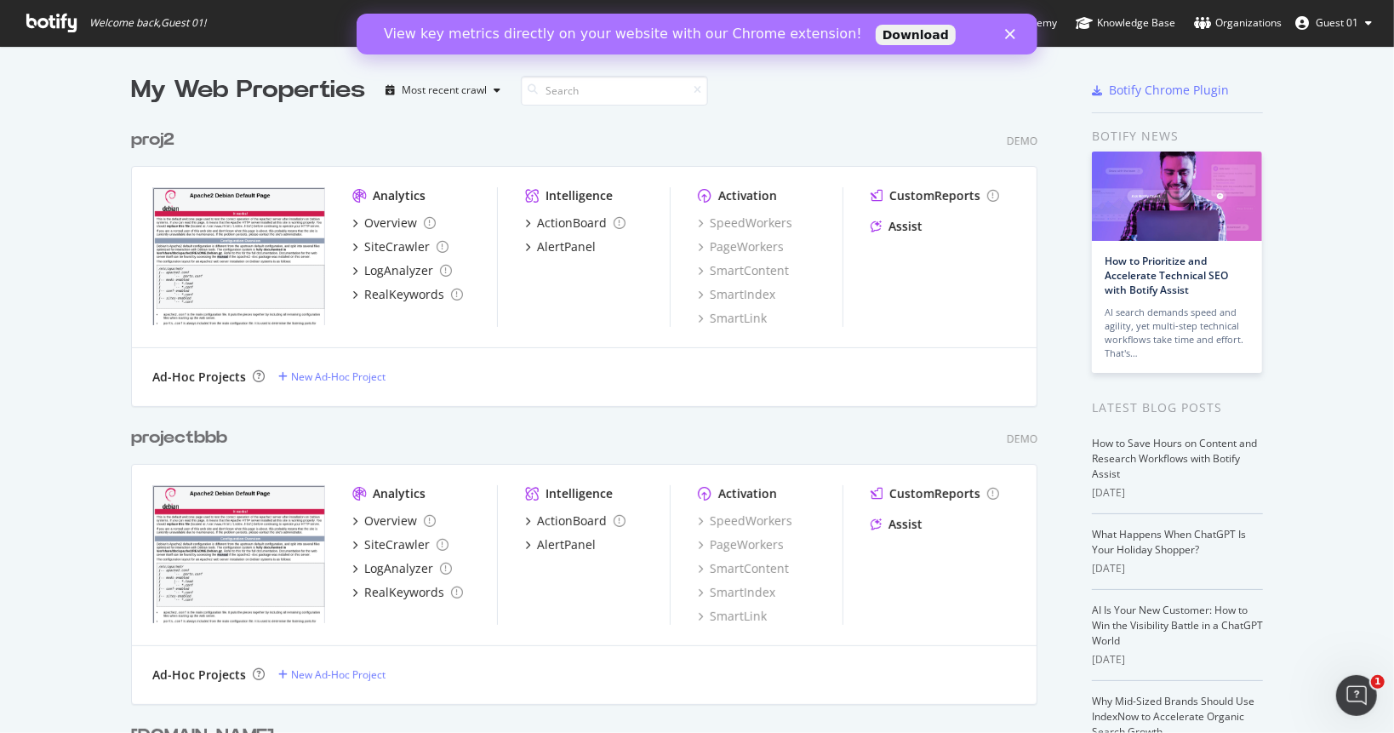 The width and height of the screenshot is (1394, 733). I want to click on div: Botify news, so click(1177, 136).